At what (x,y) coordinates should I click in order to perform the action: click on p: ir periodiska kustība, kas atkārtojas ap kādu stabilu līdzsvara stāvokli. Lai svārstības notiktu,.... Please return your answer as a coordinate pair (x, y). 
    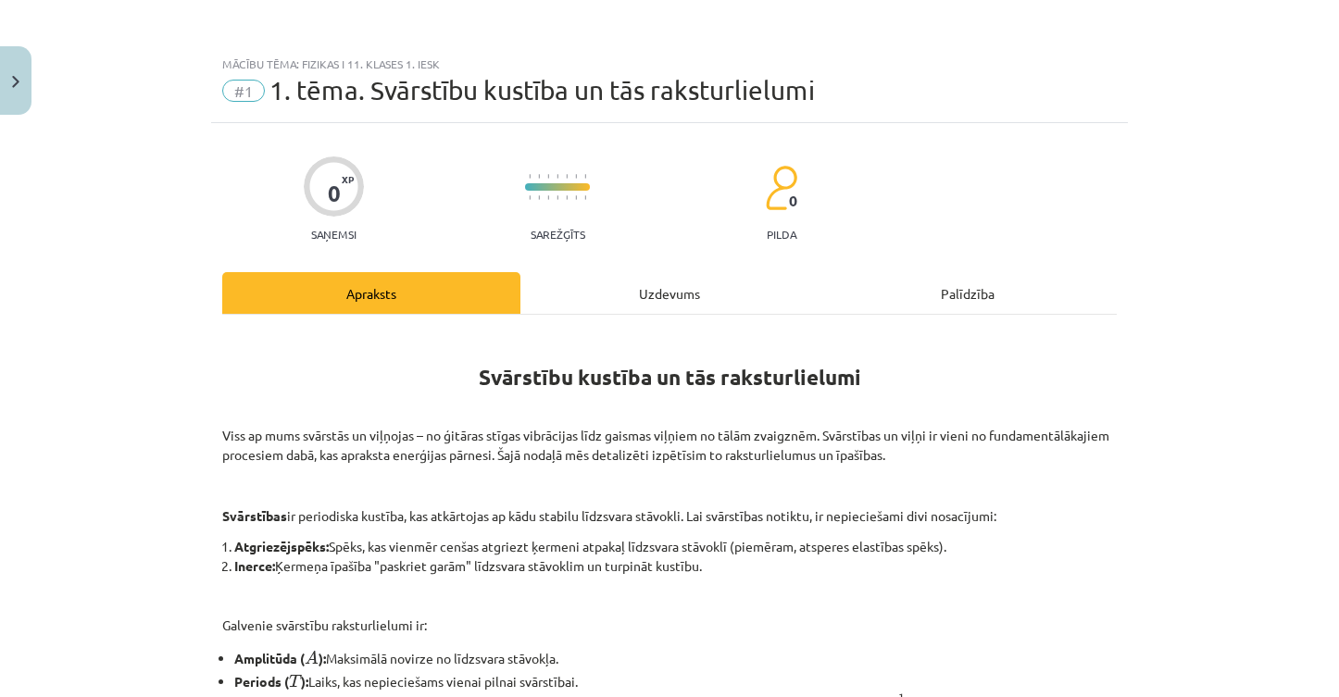
    Looking at the image, I should click on (670, 516).